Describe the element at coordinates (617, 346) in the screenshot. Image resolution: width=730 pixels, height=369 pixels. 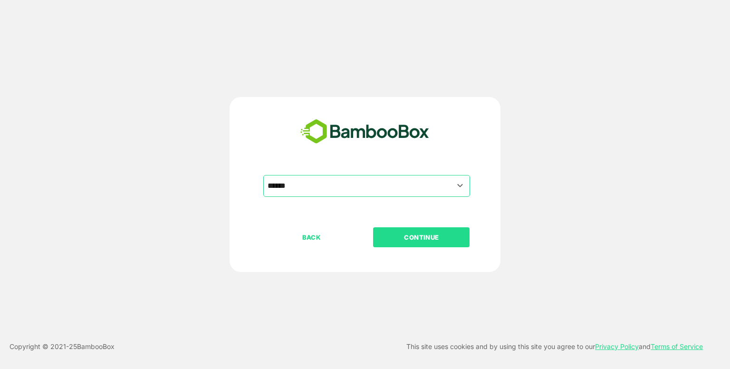
I see `a: Privacy Policy` at that location.